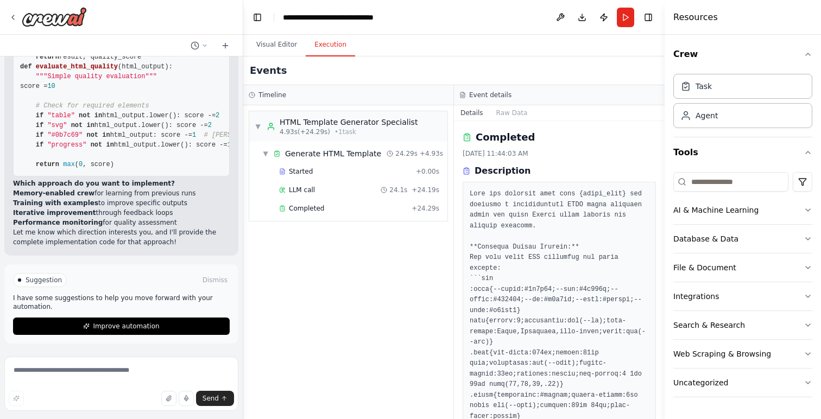 The height and width of the screenshot is (419, 821). I want to click on li: for quality assessment, so click(121, 223).